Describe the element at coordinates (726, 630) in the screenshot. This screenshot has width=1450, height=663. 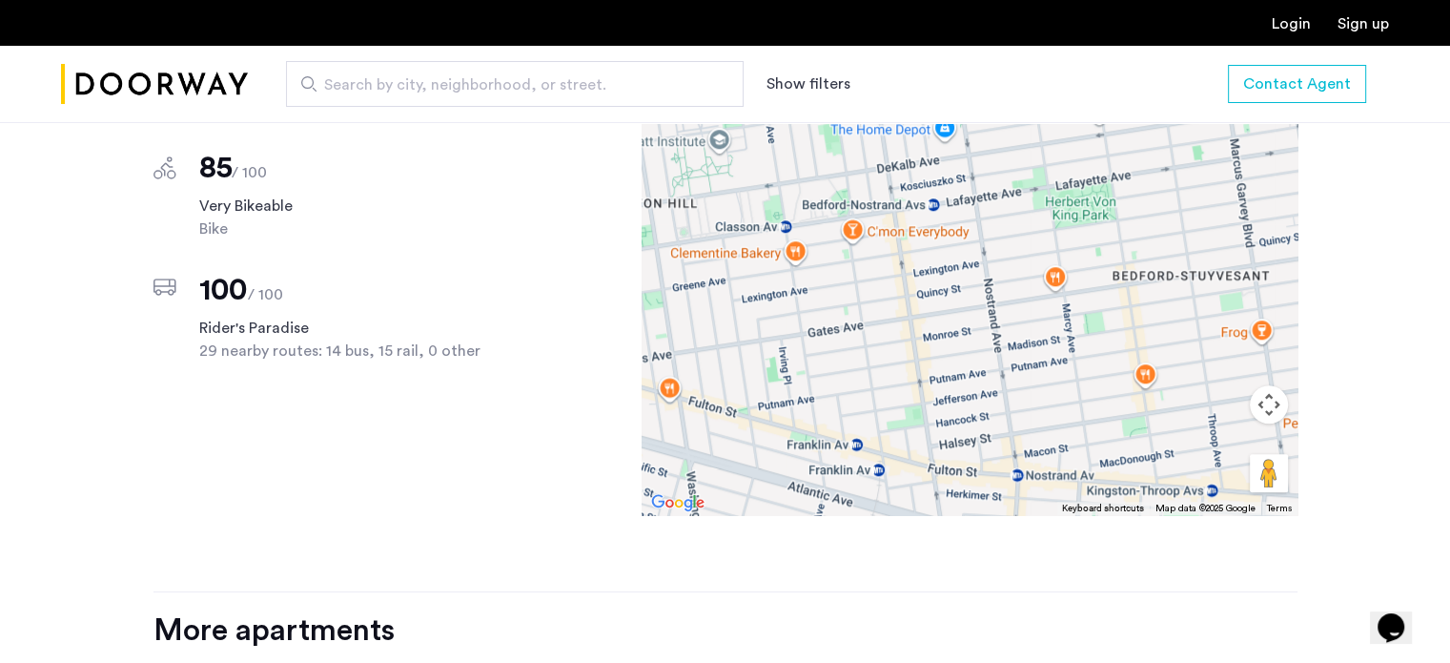
I see `div: More apartments` at that location.